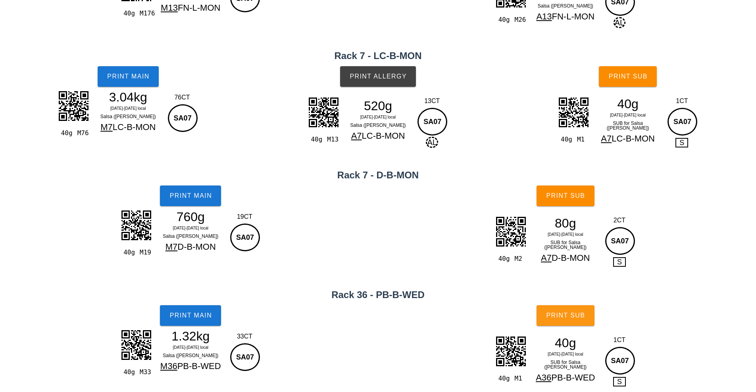 The image size is (756, 392). What do you see at coordinates (190, 336) in the screenshot?
I see `div: 1.32kg` at bounding box center [190, 336].